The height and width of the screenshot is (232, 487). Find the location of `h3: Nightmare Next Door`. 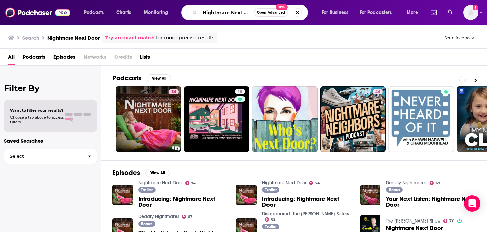

h3: Nightmare Next Door is located at coordinates (73, 38).